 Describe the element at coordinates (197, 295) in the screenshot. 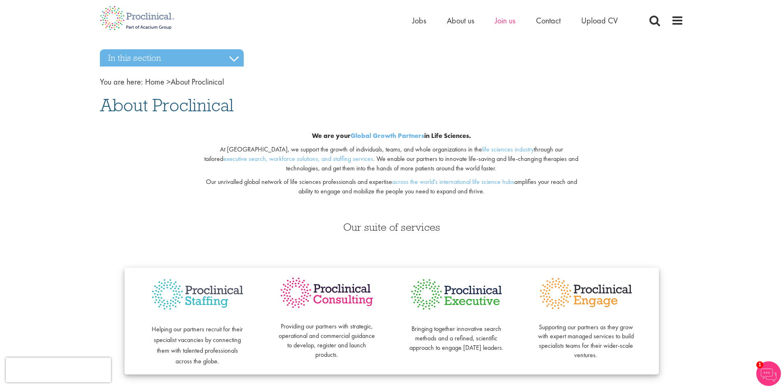

I see `img: Proclinical Staffing` at that location.